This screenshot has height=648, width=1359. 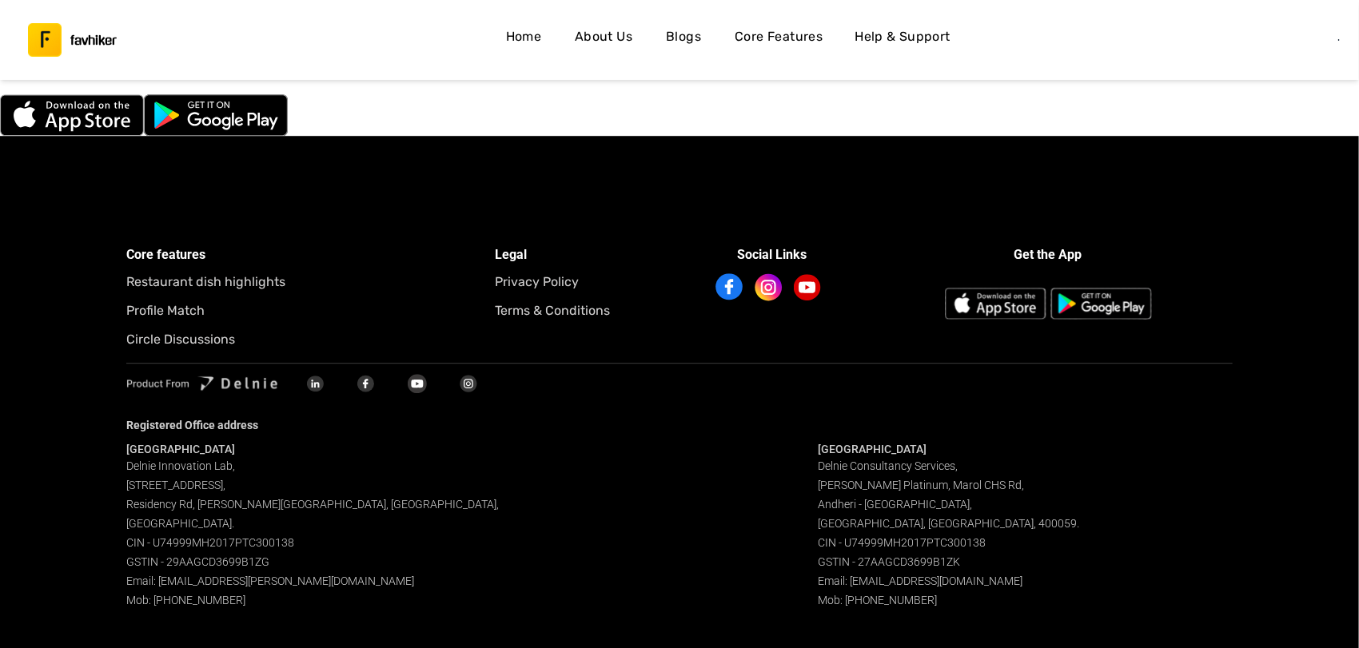 I want to click on a: Core Features, so click(x=779, y=40).